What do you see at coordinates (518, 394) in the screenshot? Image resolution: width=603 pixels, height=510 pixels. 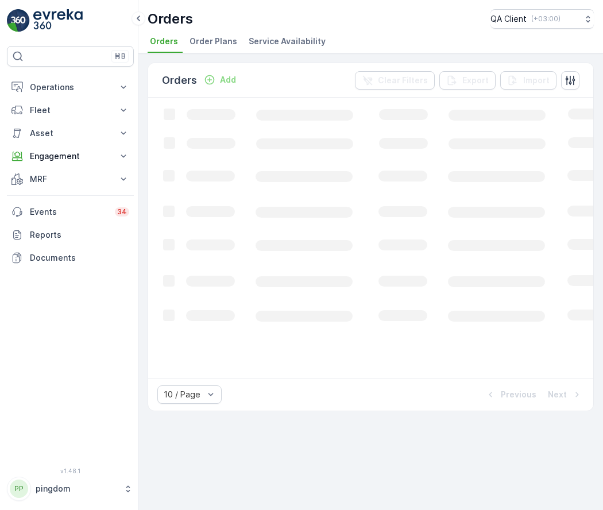 I see `p: Previous` at bounding box center [518, 394].